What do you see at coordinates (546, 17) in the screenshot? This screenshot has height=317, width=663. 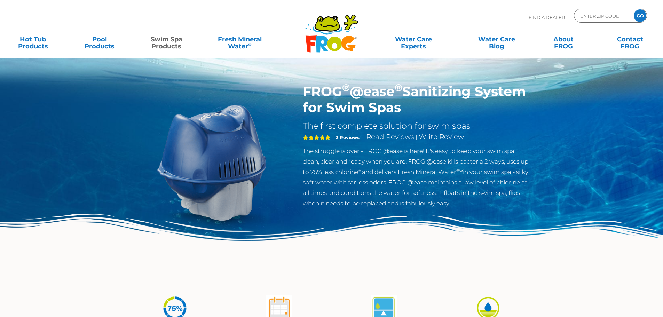 I see `p: Find A Dealer` at bounding box center [546, 17].